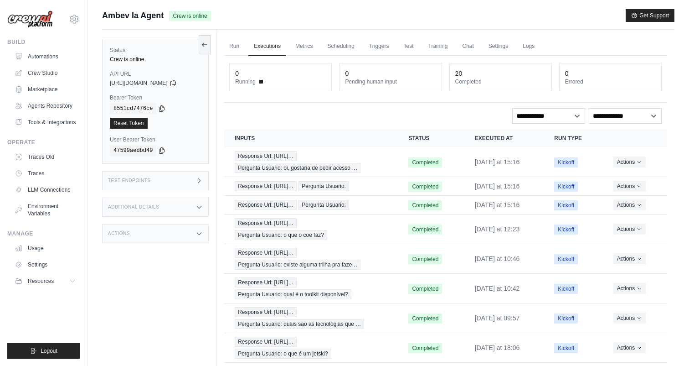 This screenshot has height=366, width=689. What do you see at coordinates (155, 140) in the screenshot?
I see `label: User Bearer Token` at bounding box center [155, 140].